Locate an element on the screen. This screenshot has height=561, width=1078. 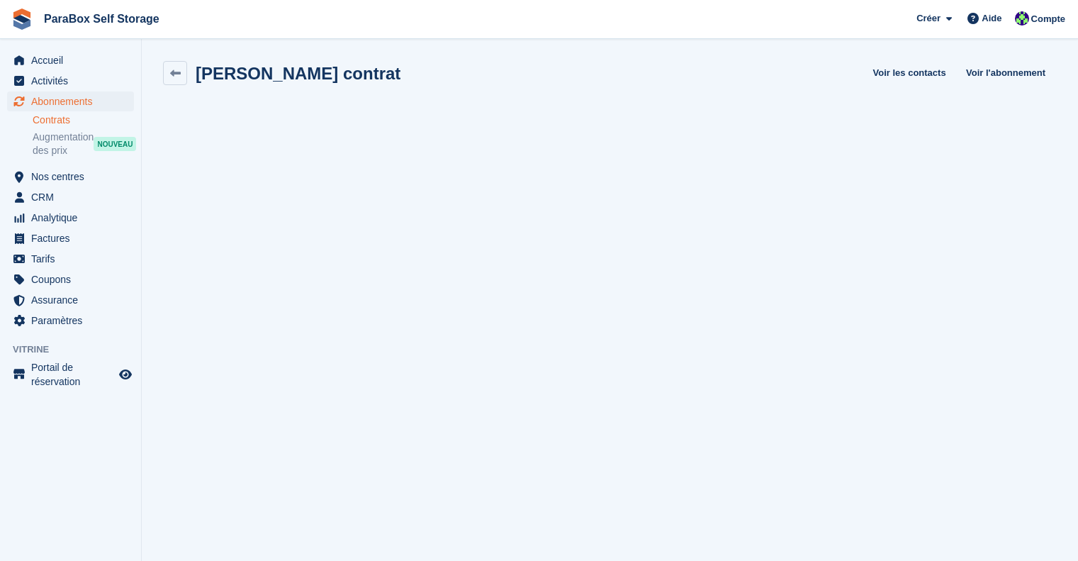
span: Assurance is located at coordinates (74, 300).